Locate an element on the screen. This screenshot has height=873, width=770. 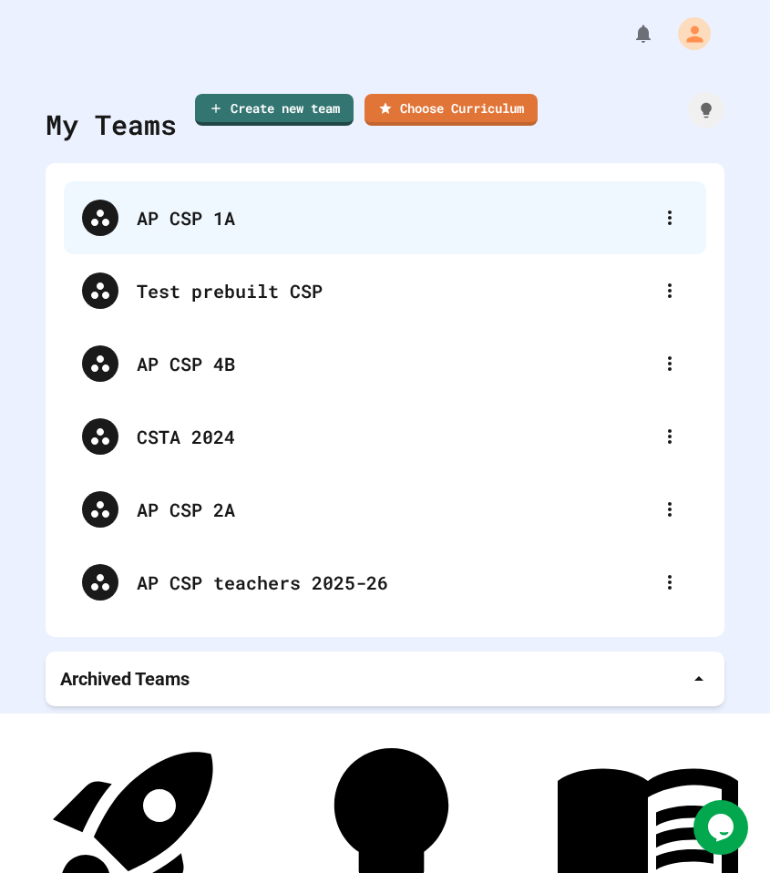
p: Archived Teams is located at coordinates (125, 679).